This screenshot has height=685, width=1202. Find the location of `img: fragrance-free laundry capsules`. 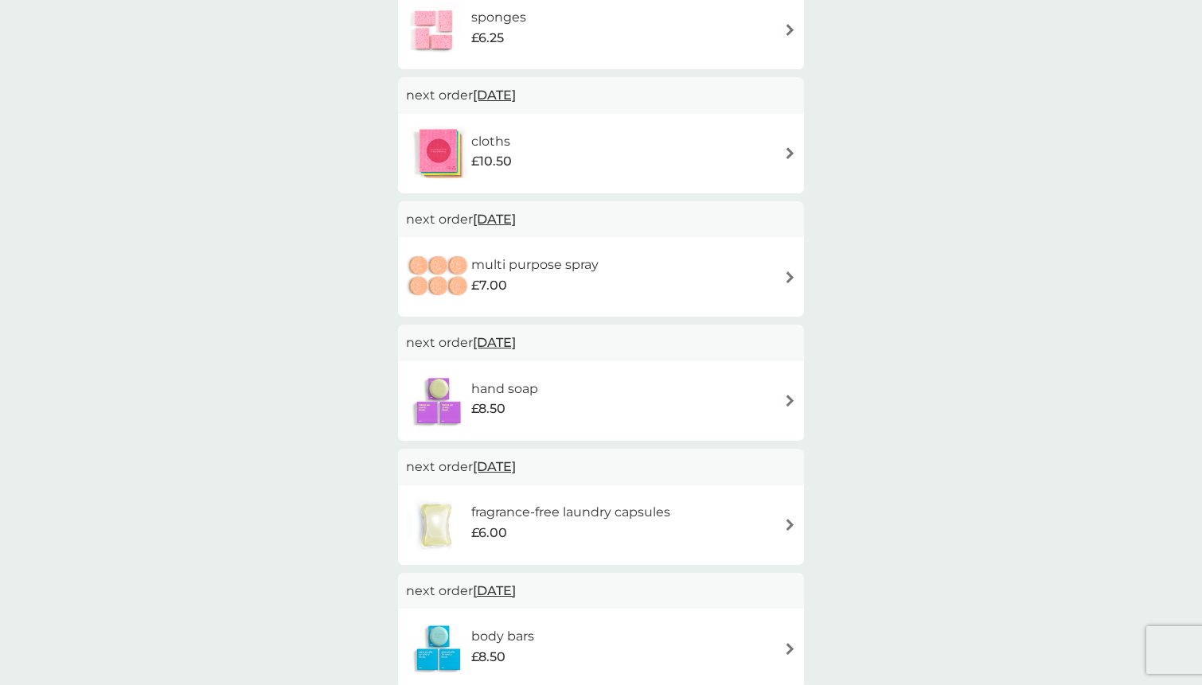

img: fragrance-free laundry capsules is located at coordinates (436, 525).